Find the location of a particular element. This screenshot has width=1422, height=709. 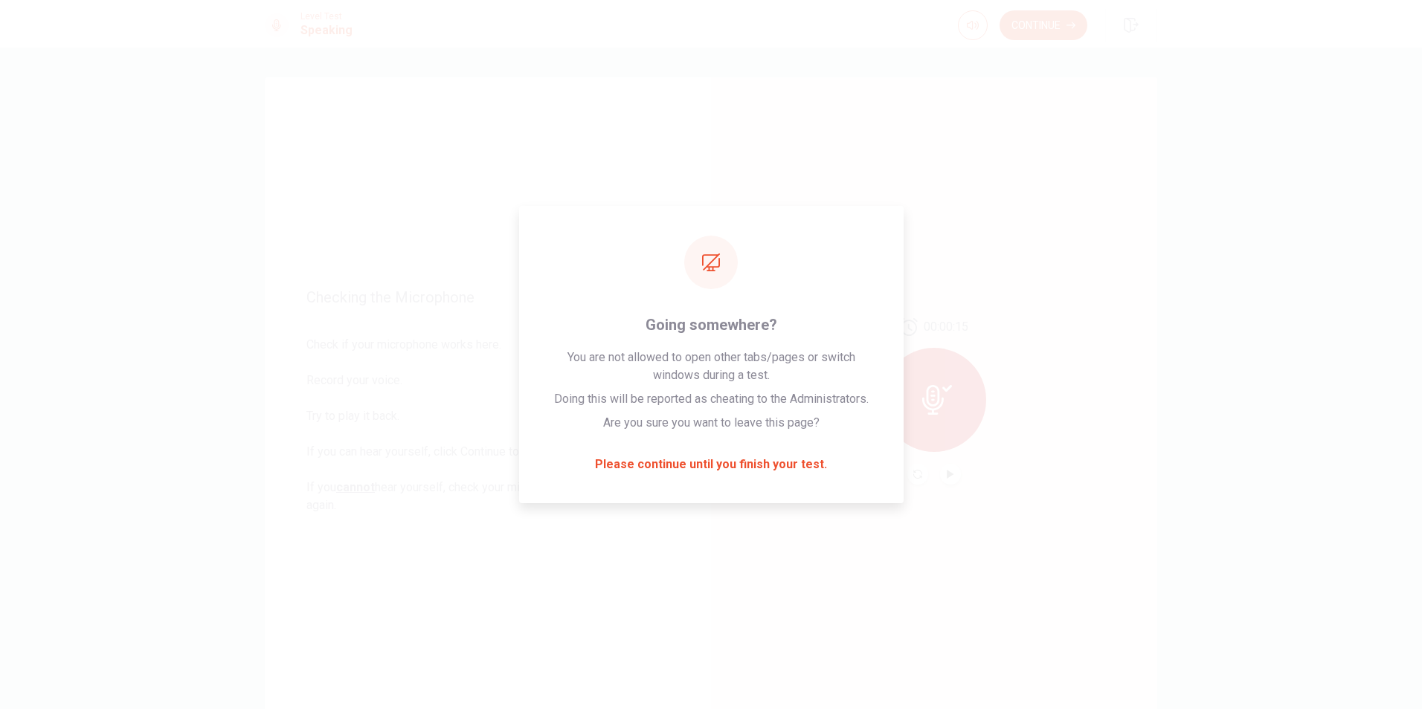

button: Record Again is located at coordinates (917, 474).